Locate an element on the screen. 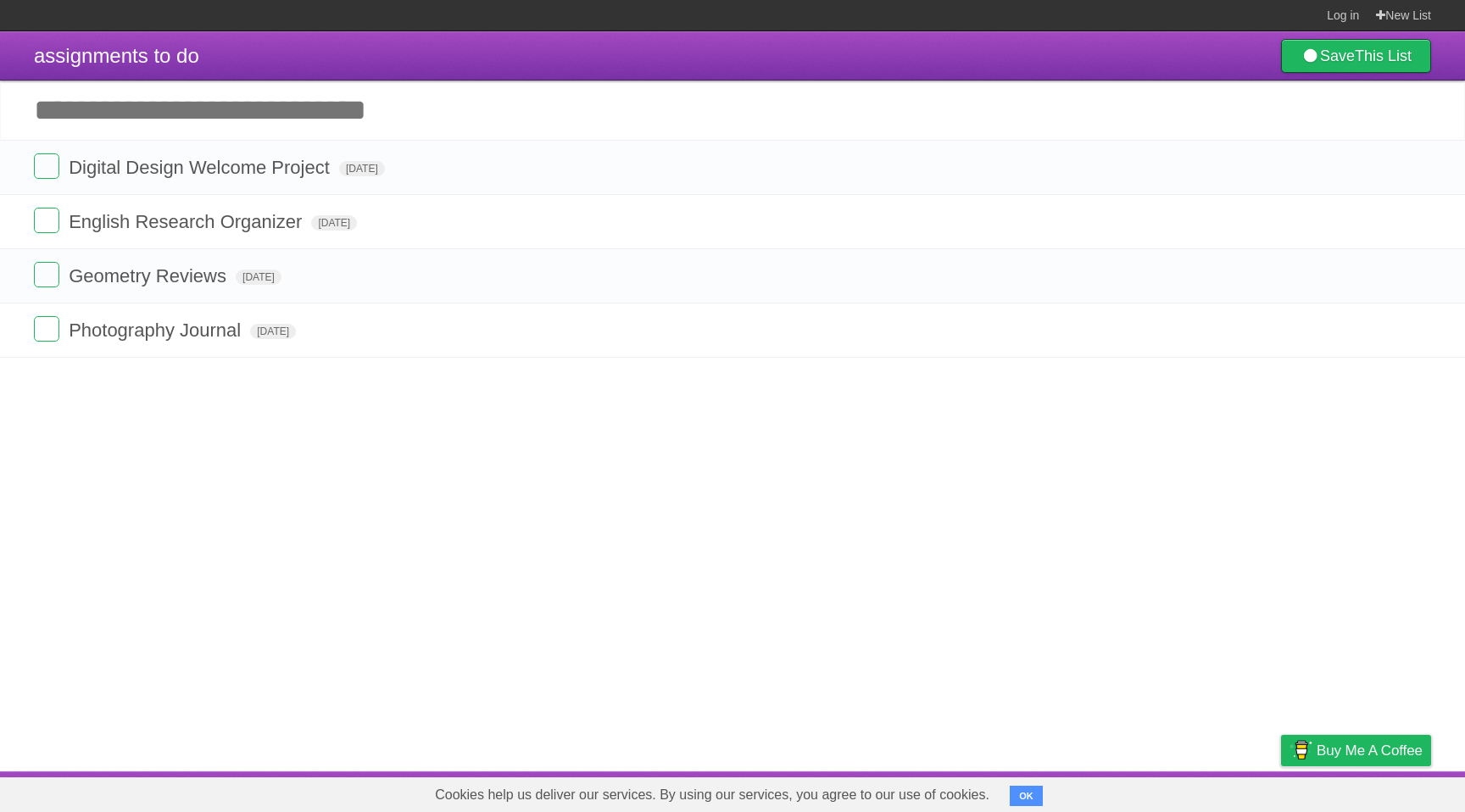 This screenshot has width=1465, height=812. span: Photography Journal is located at coordinates (157, 330).